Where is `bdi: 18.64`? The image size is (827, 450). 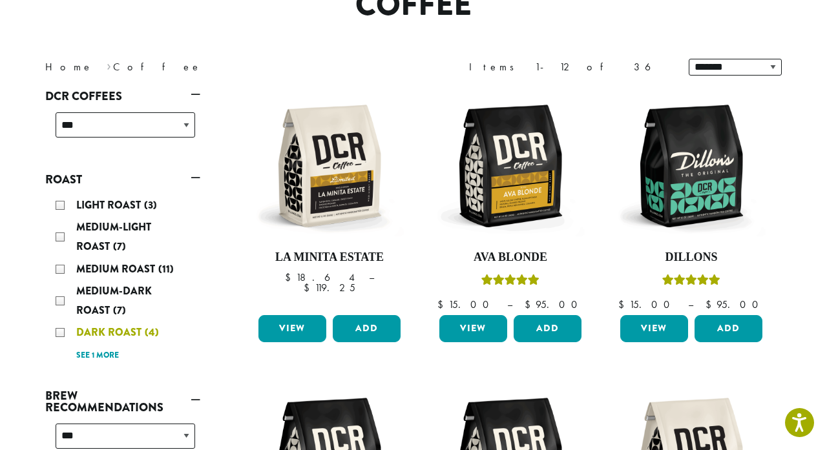
bdi: 18.64 is located at coordinates (320, 277).